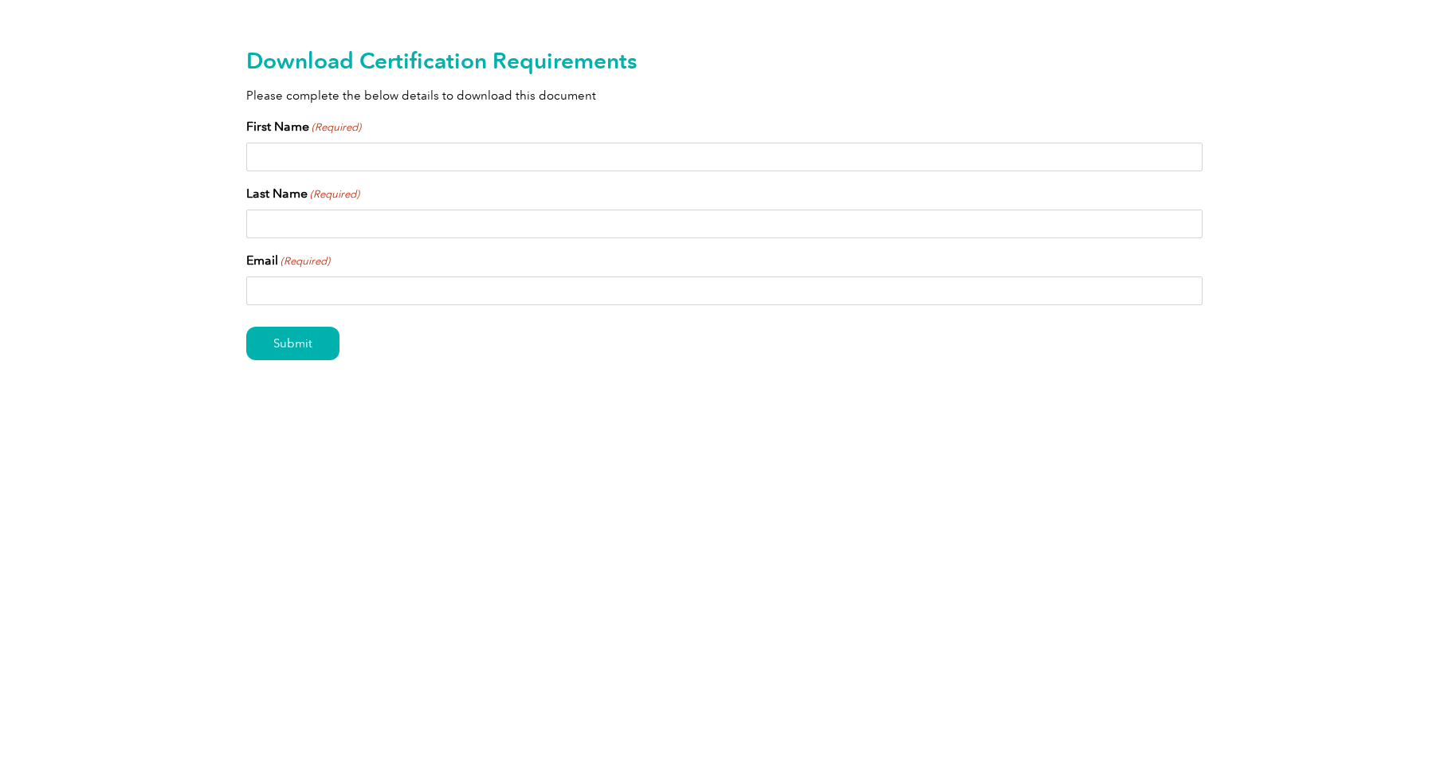 Image resolution: width=1448 pixels, height=757 pixels. I want to click on label: Last Name, so click(303, 194).